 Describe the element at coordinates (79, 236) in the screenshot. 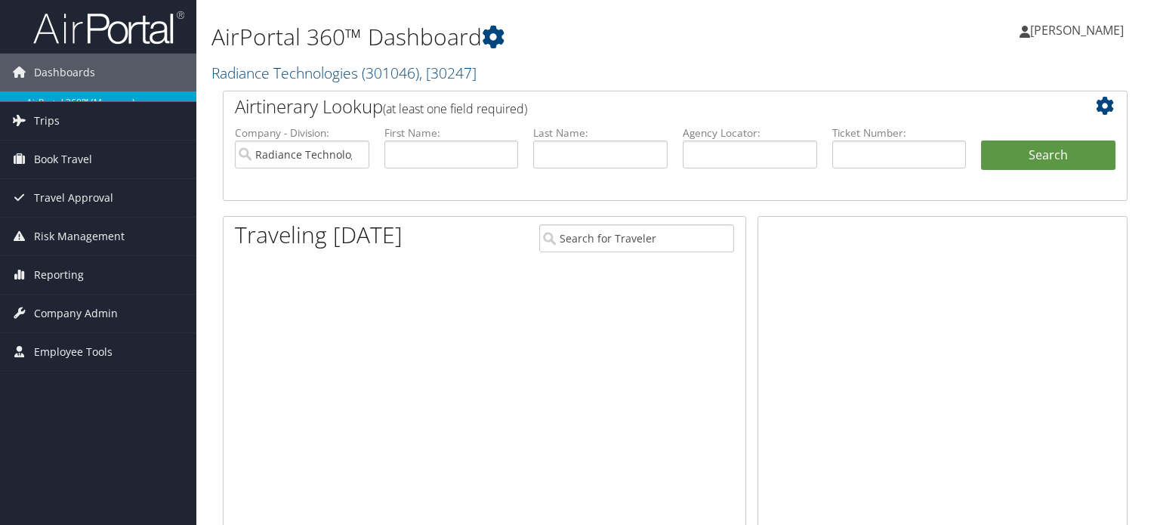

I see `span: Risk Management` at that location.